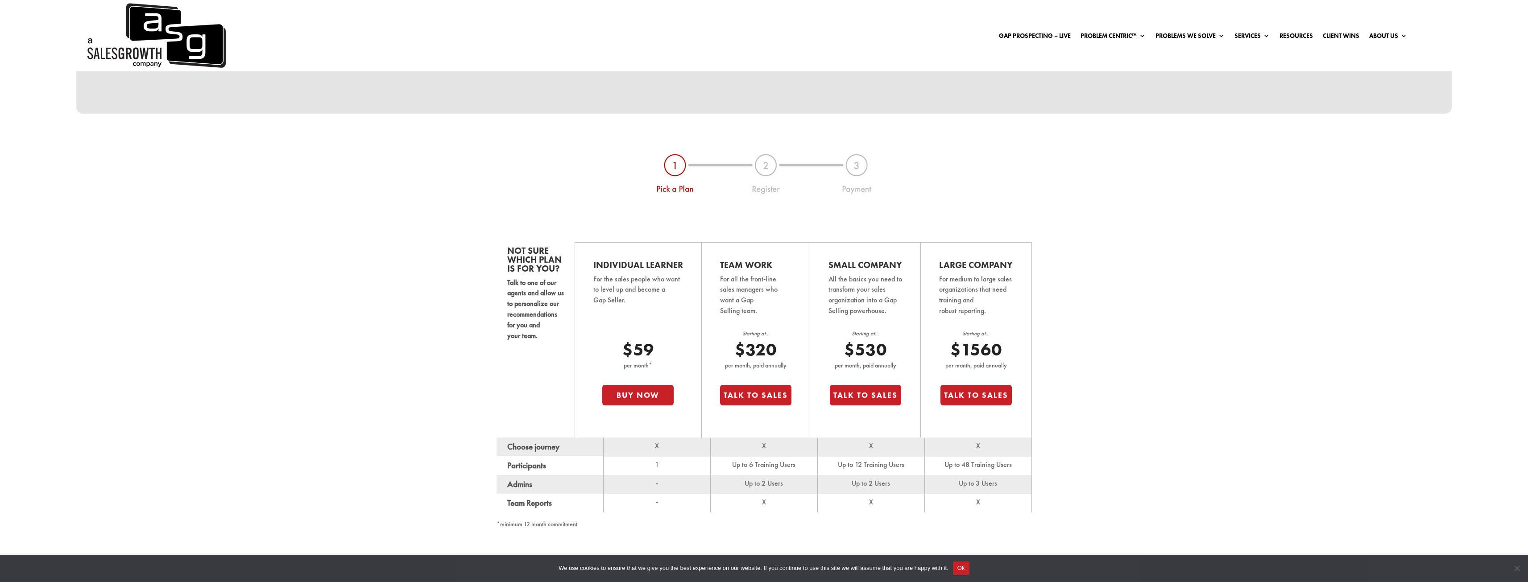  I want to click on th: Participants, so click(550, 466).